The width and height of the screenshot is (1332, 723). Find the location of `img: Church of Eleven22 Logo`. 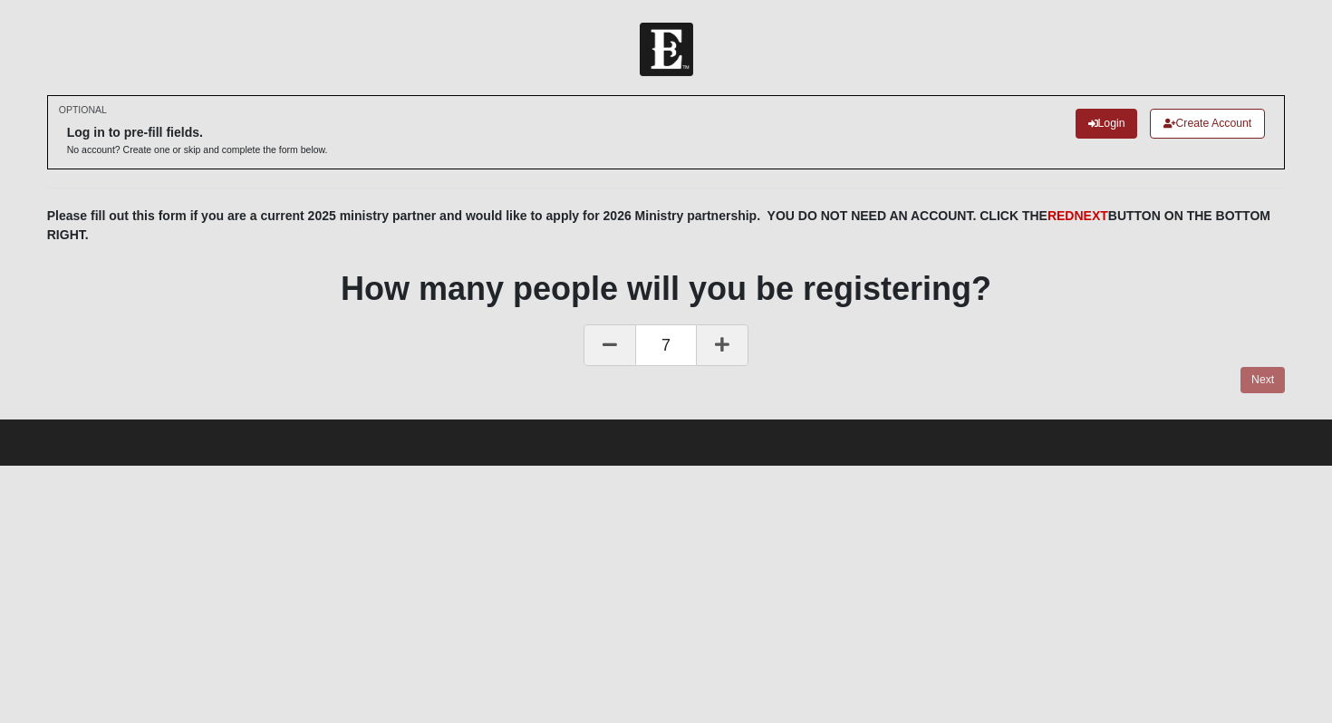

img: Church of Eleven22 Logo is located at coordinates (666, 49).